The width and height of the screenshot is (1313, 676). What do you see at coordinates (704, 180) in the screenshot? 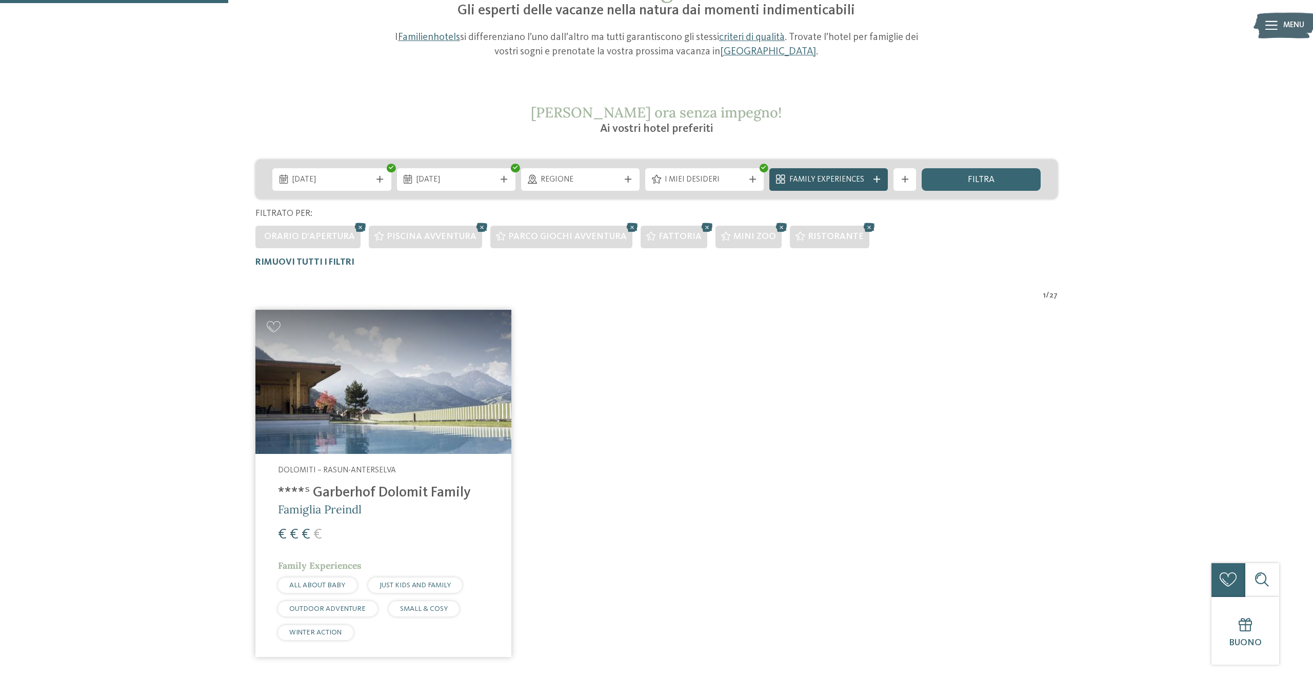
I see `span: I miei desideri` at bounding box center [704, 180].